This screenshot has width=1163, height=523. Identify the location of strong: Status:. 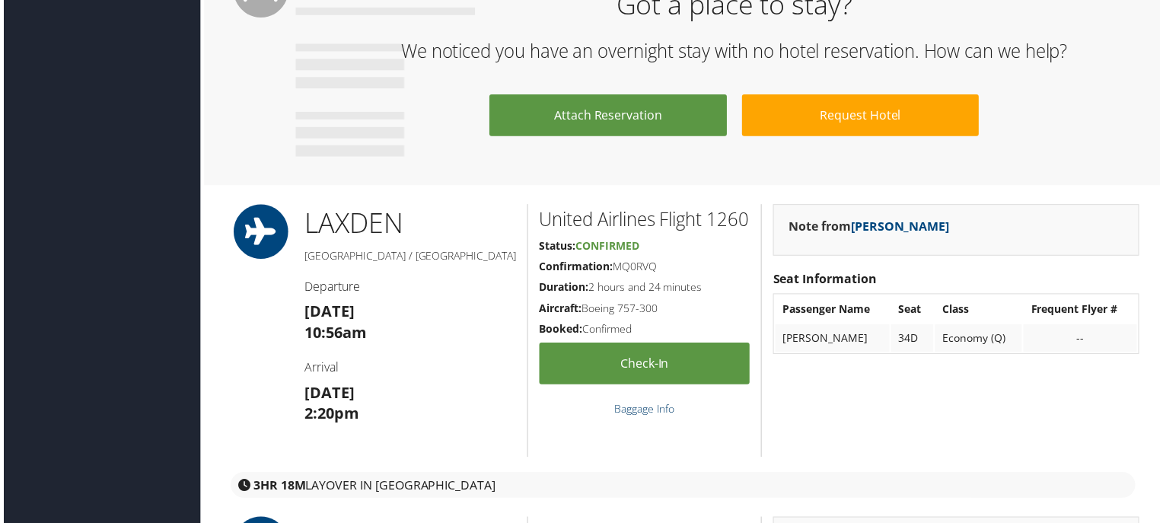
(557, 247).